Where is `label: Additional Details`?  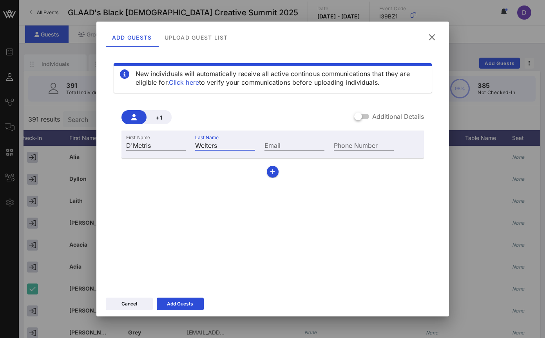 label: Additional Details is located at coordinates (398, 116).